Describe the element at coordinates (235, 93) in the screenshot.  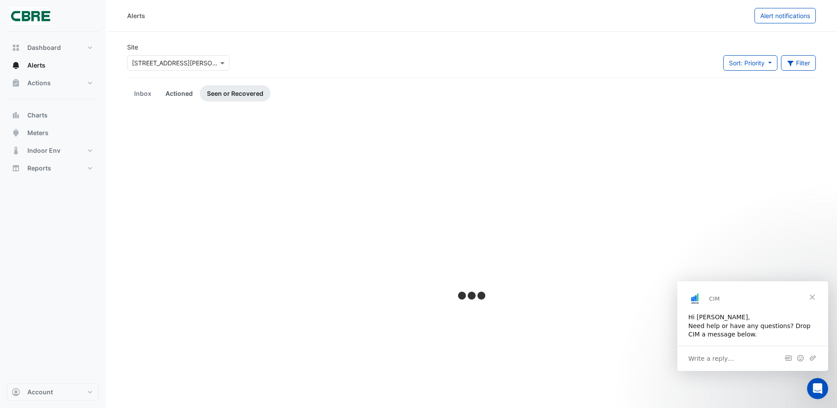
I see `a: Seen or Recovered` at that location.